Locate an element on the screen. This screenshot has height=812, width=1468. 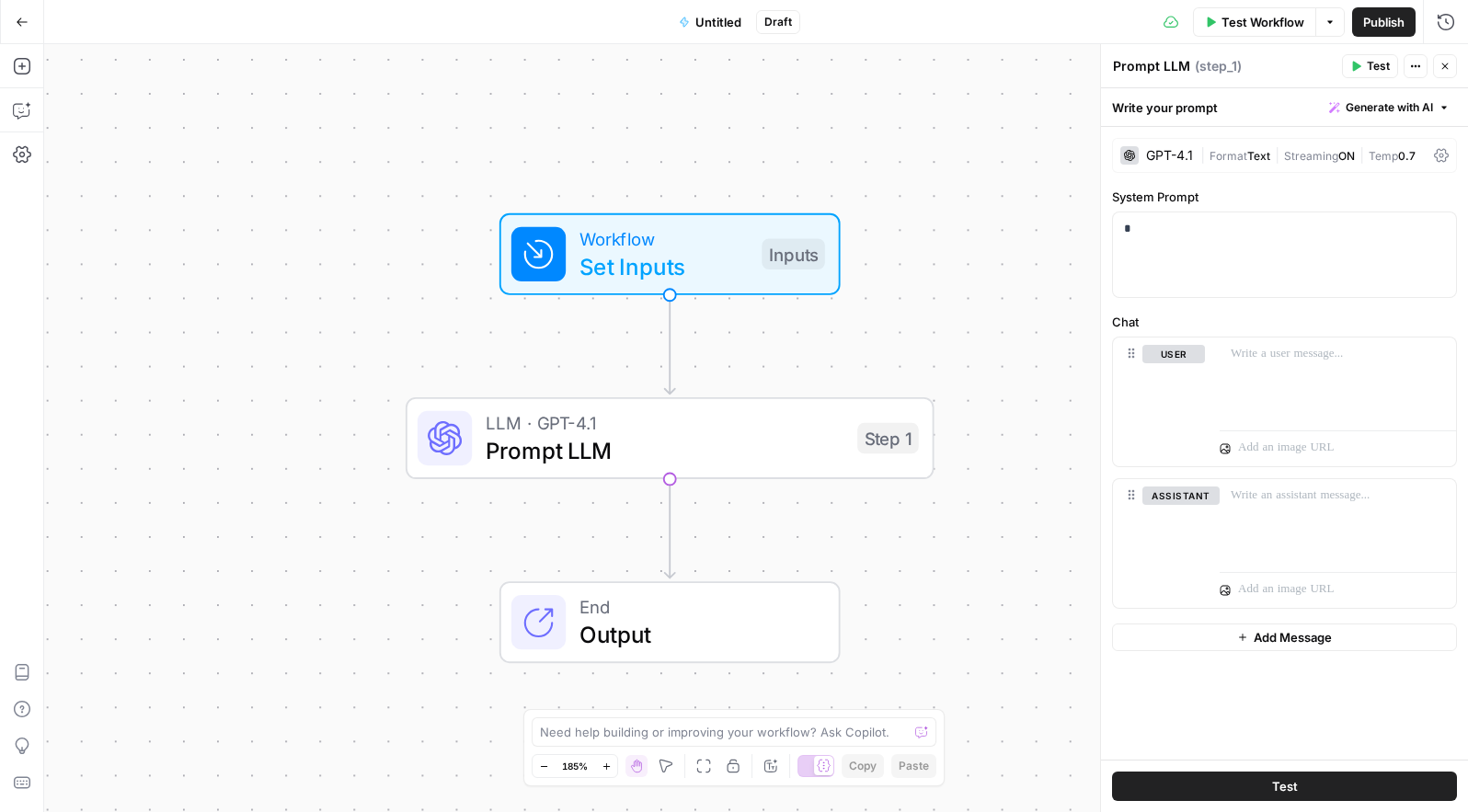
span: End is located at coordinates (696, 607).